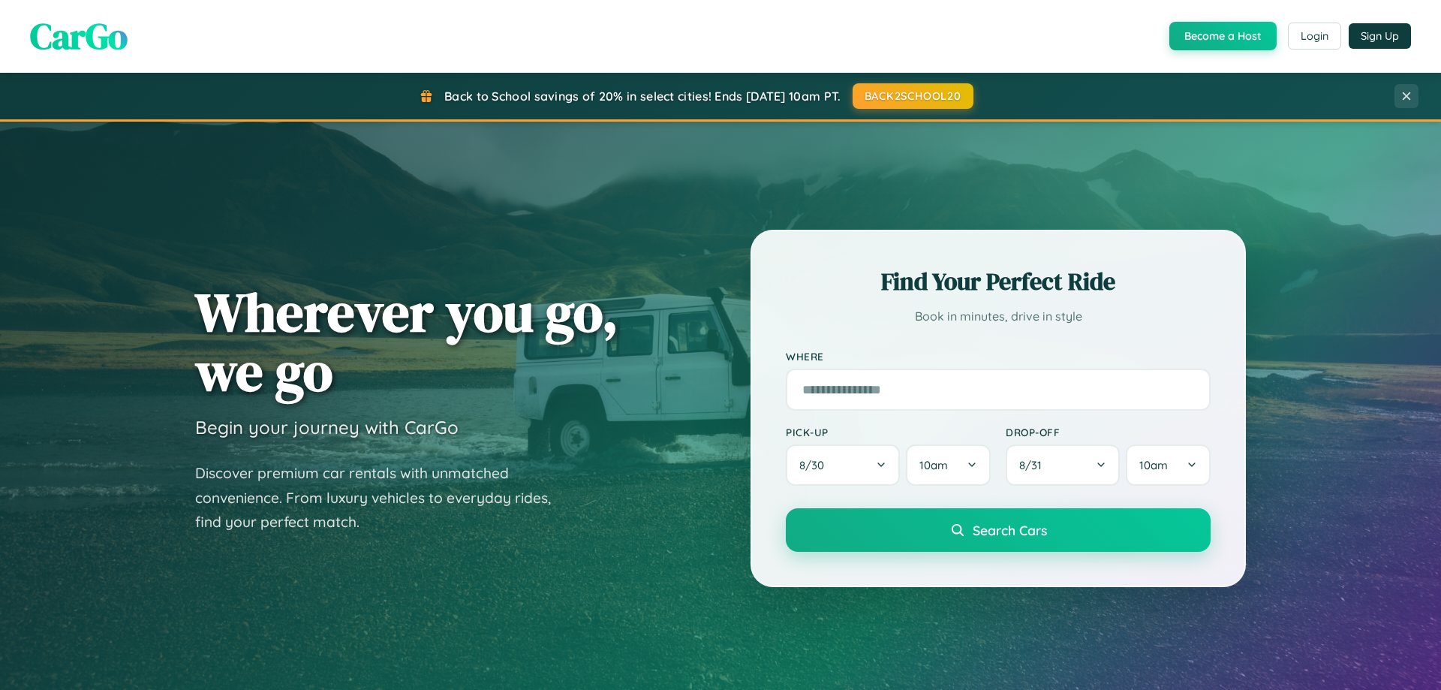 The image size is (1441, 690). Describe the element at coordinates (843, 465) in the screenshot. I see `button: 8/30` at that location.